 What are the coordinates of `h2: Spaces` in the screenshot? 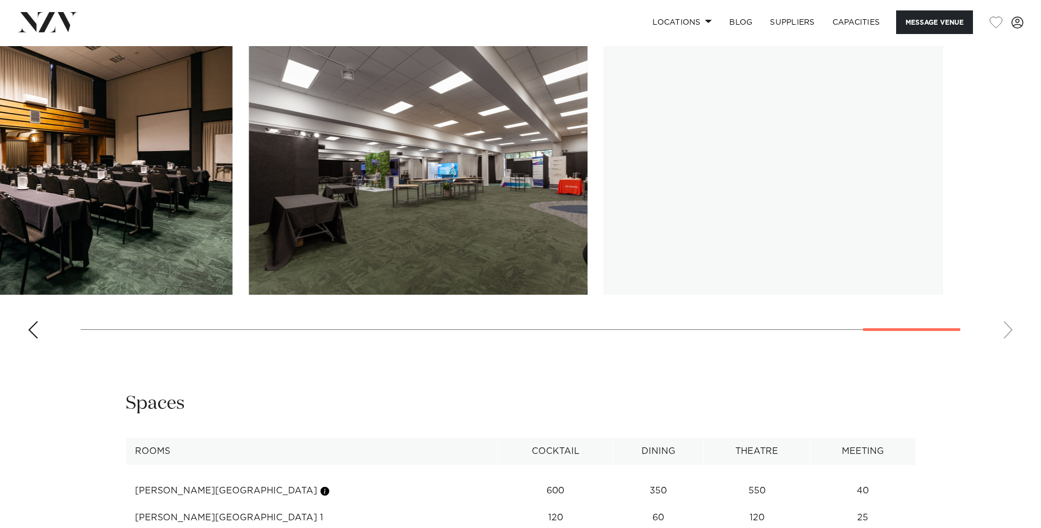 It's located at (155, 403).